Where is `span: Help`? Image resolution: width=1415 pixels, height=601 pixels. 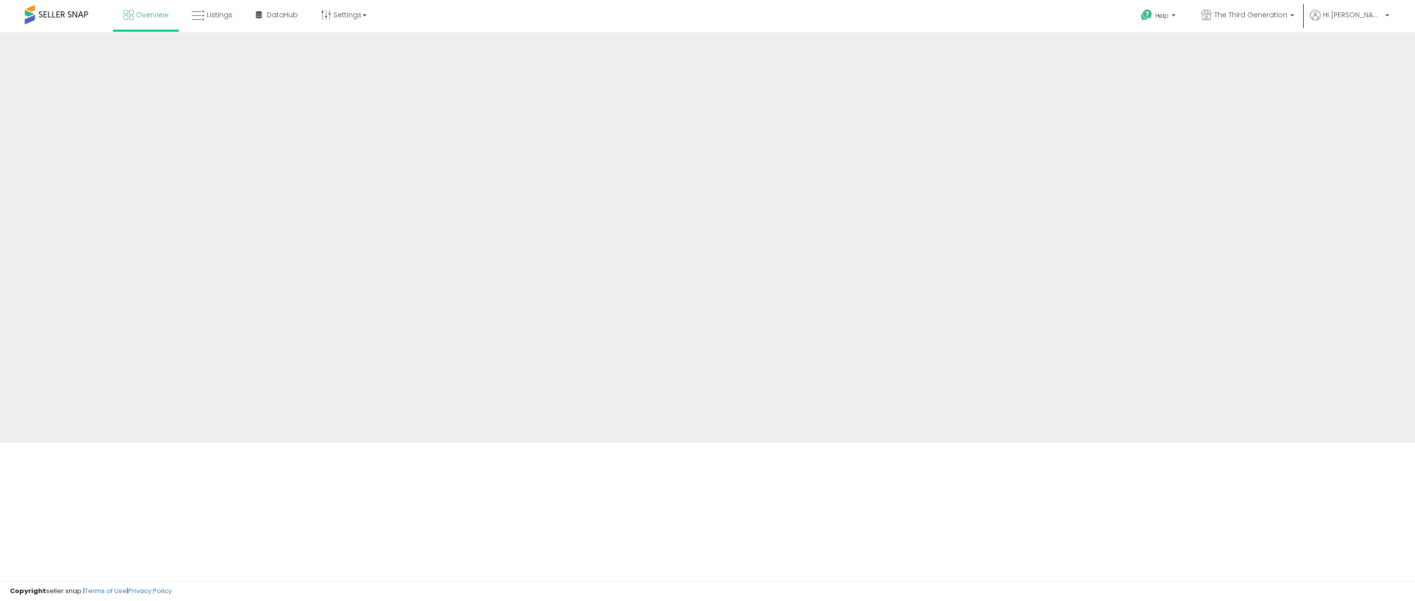
span: Help is located at coordinates (1162, 15).